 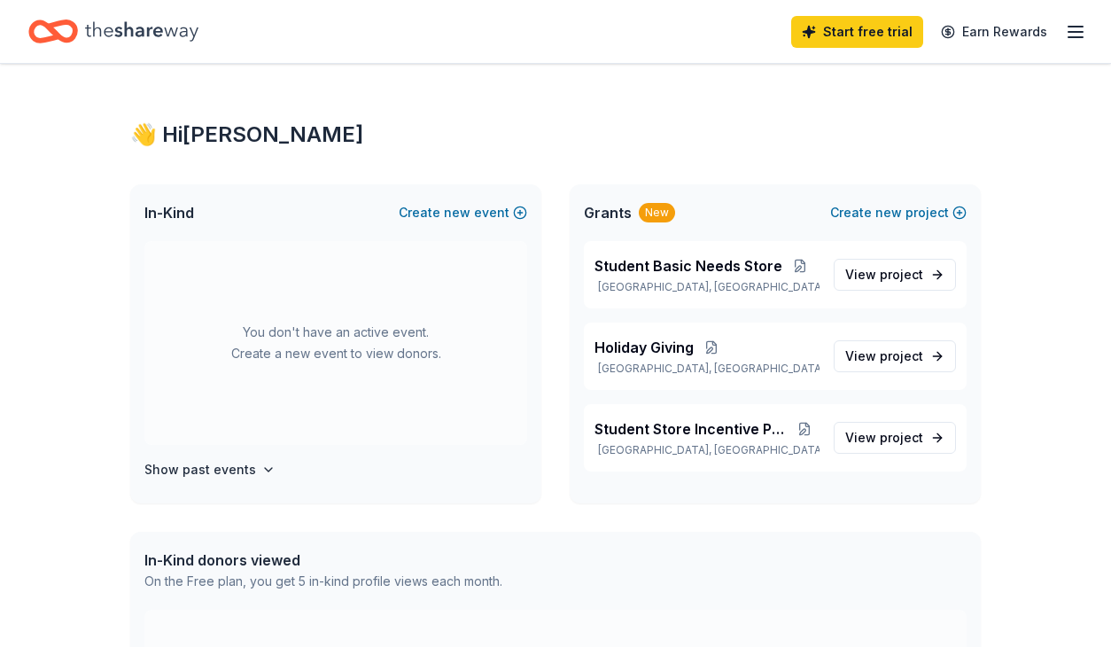 I want to click on span: In-Kind, so click(x=169, y=213).